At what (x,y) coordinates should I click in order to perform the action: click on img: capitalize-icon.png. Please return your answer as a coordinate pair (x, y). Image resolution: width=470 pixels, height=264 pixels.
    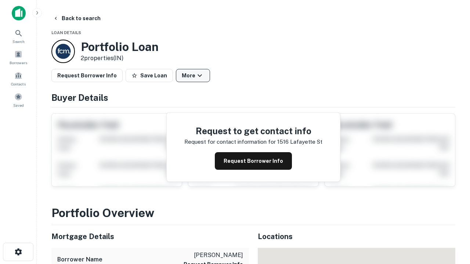
    Looking at the image, I should click on (19, 13).